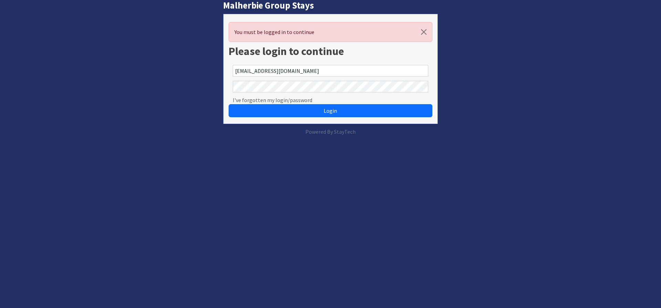  Describe the element at coordinates (330, 111) in the screenshot. I see `button: Login` at that location.